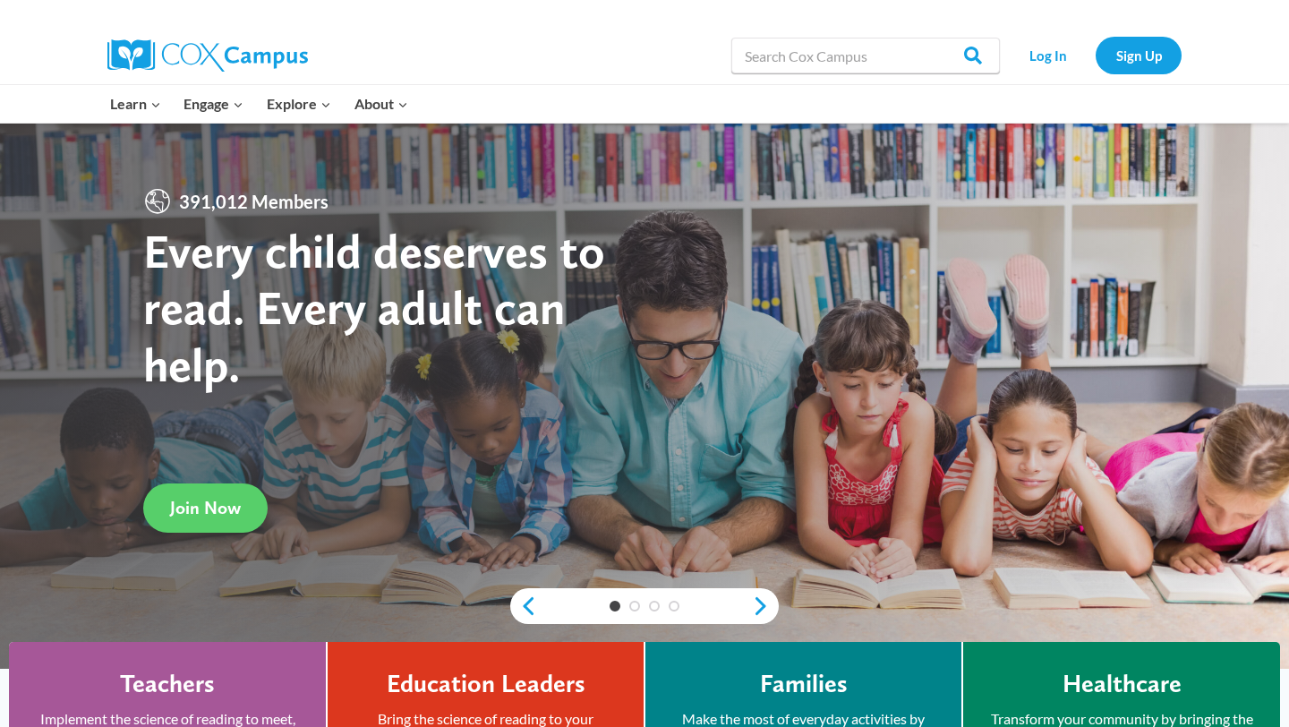 Image resolution: width=1289 pixels, height=727 pixels. Describe the element at coordinates (299, 104) in the screenshot. I see `span: Explore` at that location.